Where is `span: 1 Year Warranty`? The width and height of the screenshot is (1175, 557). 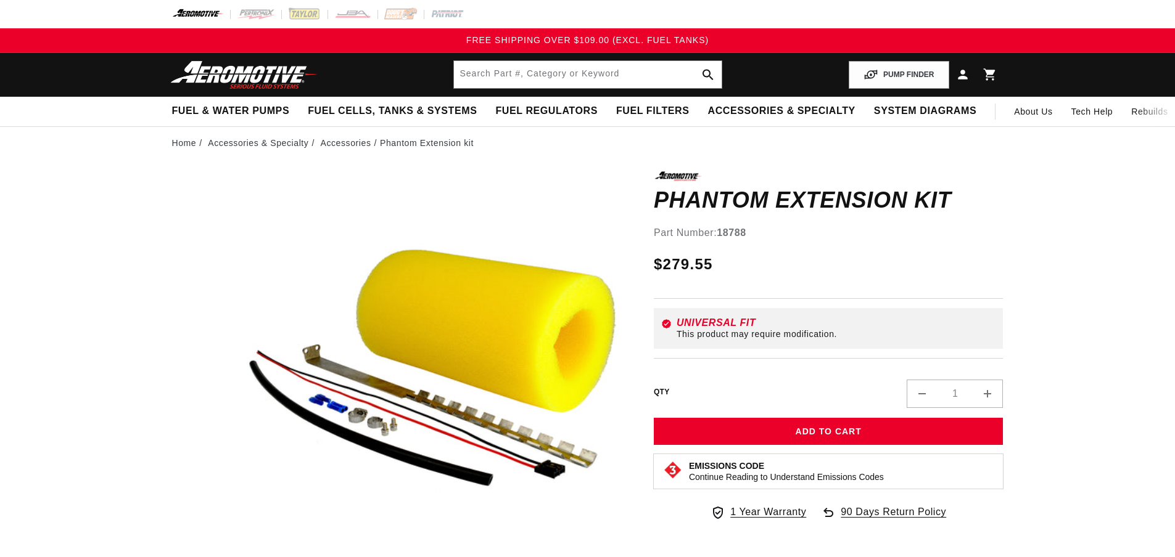
span: 1 Year Warranty is located at coordinates (768, 512).